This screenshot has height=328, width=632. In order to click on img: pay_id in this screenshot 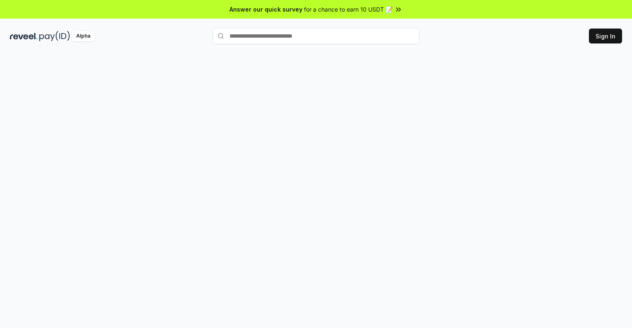, I will do `click(55, 36)`.